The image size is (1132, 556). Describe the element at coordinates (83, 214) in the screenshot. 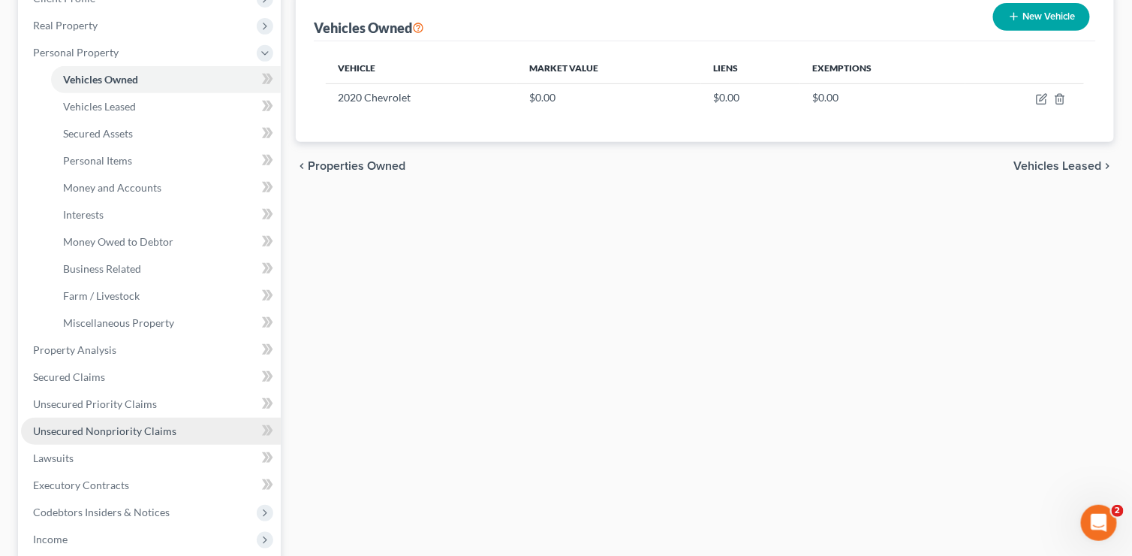

I see `span: Interests` at that location.